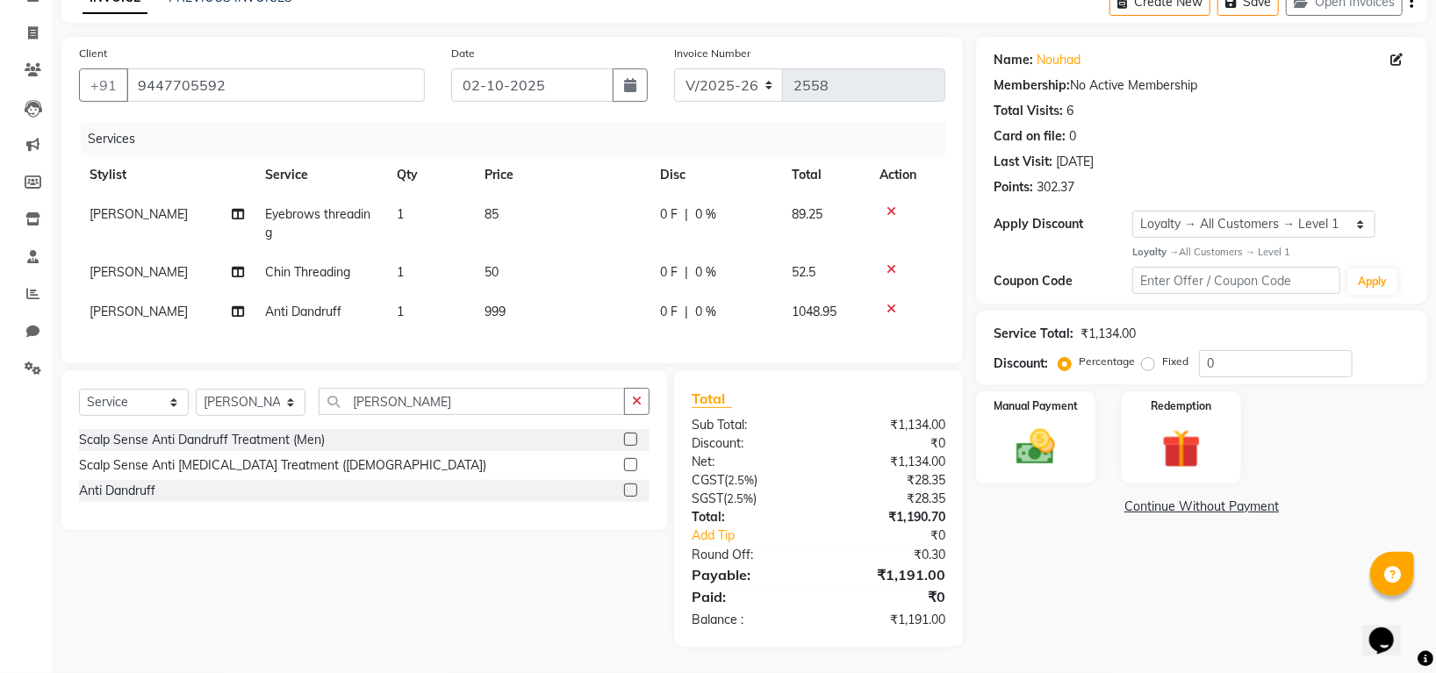 This screenshot has height=673, width=1436. I want to click on a: Nouhad, so click(1059, 60).